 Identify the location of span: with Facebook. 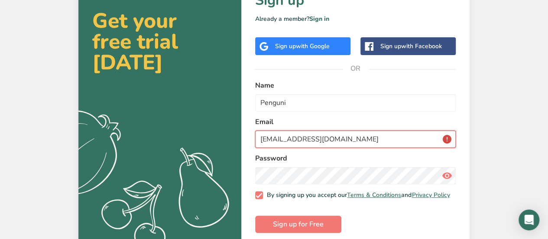
(422, 46).